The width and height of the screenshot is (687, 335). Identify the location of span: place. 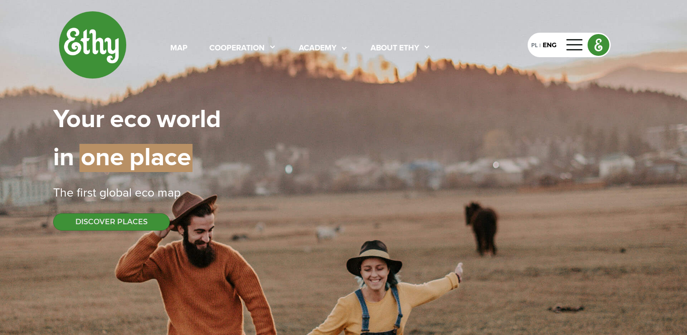
(161, 158).